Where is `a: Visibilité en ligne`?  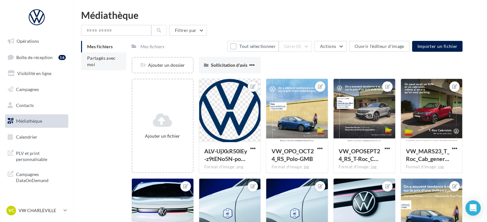 a: Visibilité en ligne is located at coordinates (37, 73).